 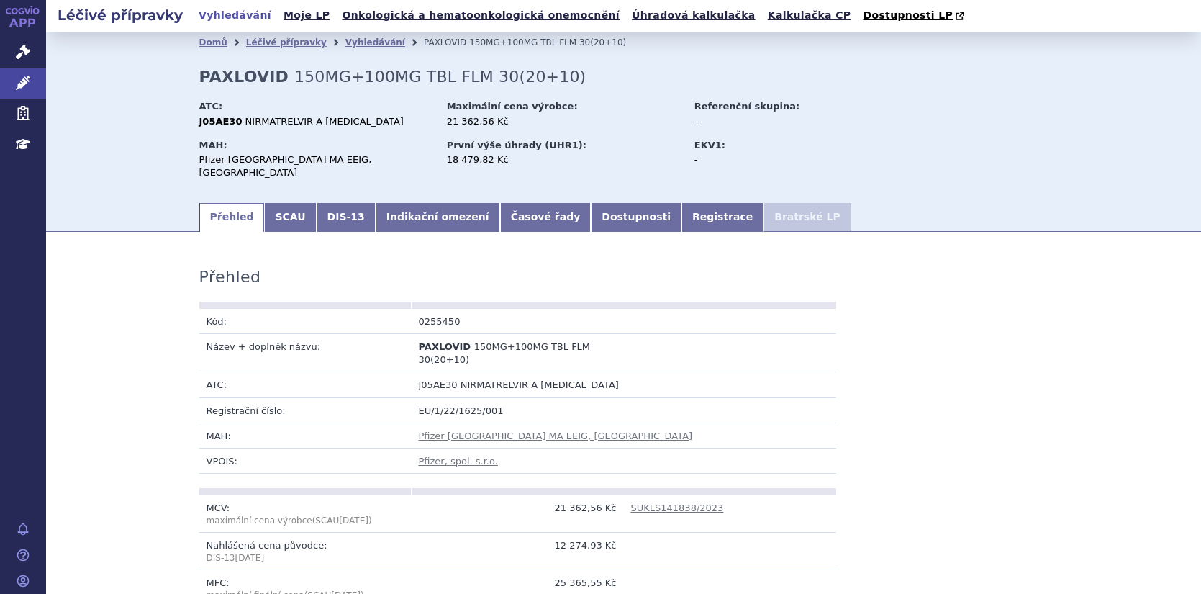 I want to click on div: 21 362,56 Kč, so click(x=563, y=122).